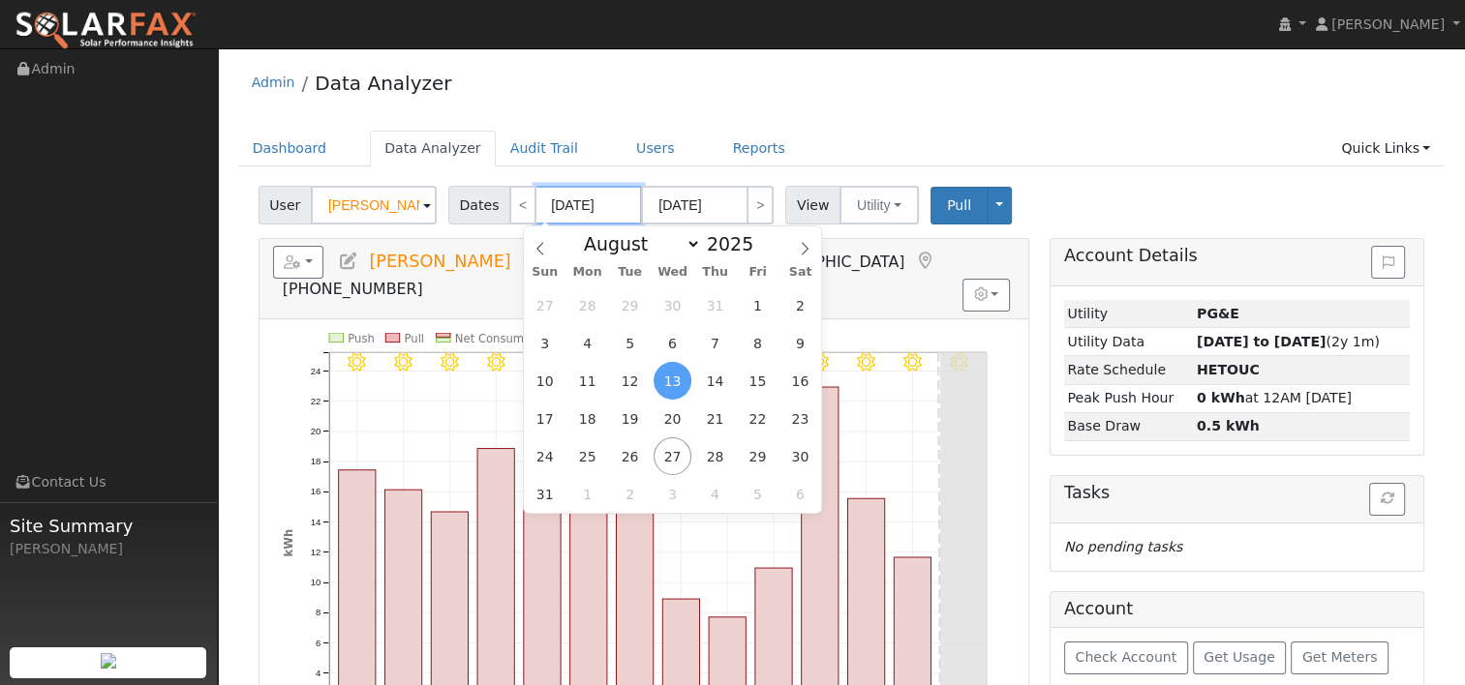 The width and height of the screenshot is (1465, 685). I want to click on a: Quick Links, so click(1385, 148).